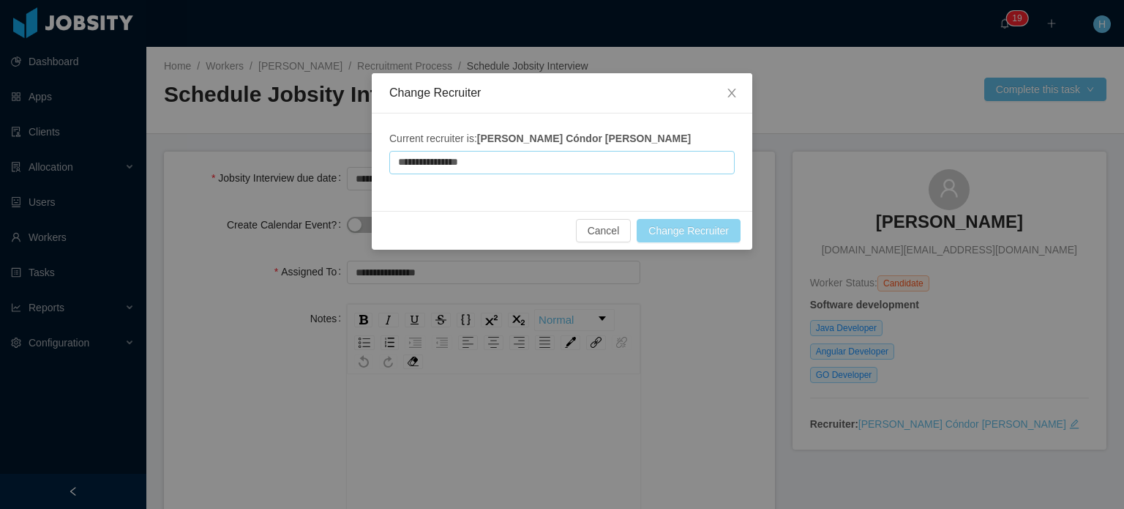 This screenshot has height=509, width=1124. Describe the element at coordinates (732, 94) in the screenshot. I see `button: Close` at that location.